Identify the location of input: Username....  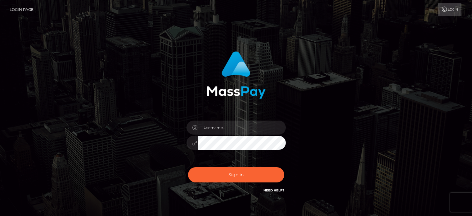
(242, 127).